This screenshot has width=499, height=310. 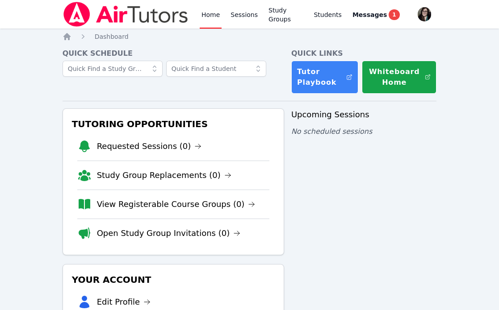 What do you see at coordinates (364, 54) in the screenshot?
I see `h4: Quick Links` at bounding box center [364, 54].